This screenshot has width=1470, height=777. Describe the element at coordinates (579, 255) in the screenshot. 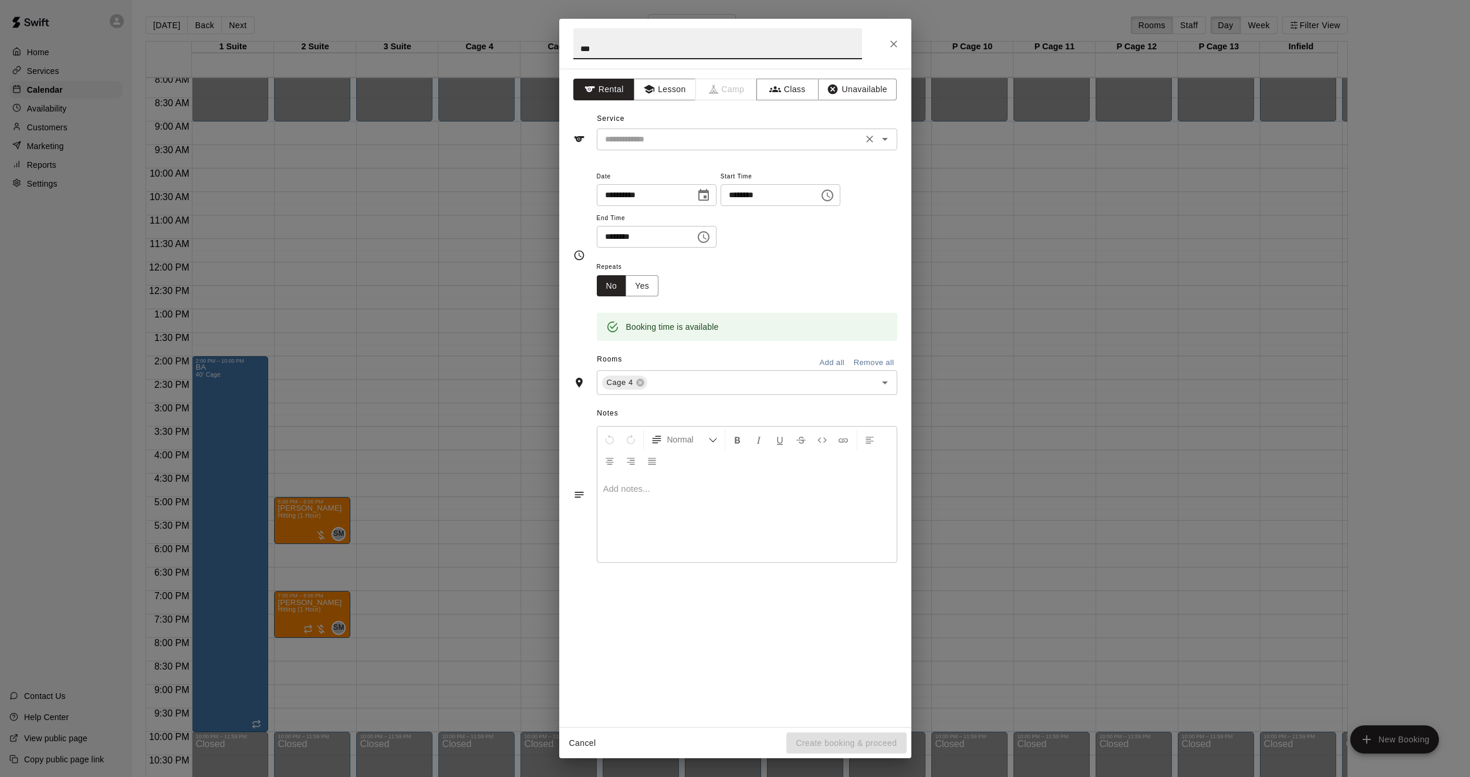

I see `svg: Timing` at that location.